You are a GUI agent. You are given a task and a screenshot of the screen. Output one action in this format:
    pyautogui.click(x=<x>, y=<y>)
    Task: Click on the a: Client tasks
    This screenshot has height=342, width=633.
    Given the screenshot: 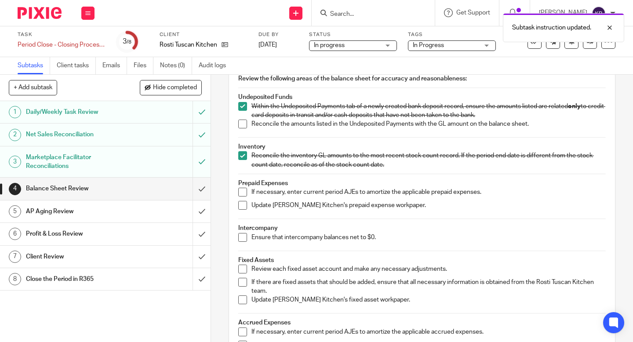 What is the action you would take?
    pyautogui.click(x=76, y=66)
    